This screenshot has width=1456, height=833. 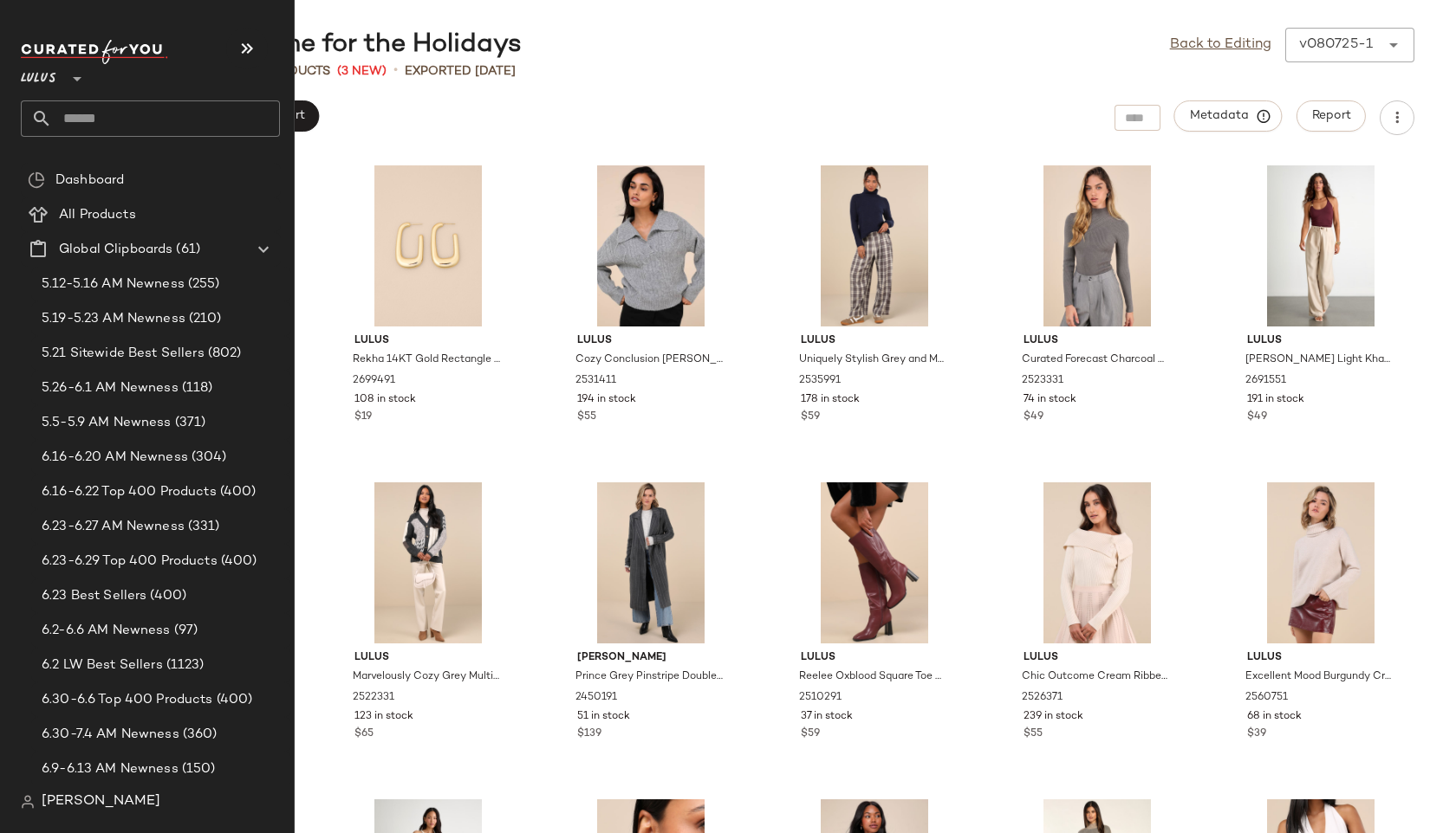 What do you see at coordinates (383, 717) in the screenshot?
I see `span: 123 in stock` at bounding box center [383, 717].